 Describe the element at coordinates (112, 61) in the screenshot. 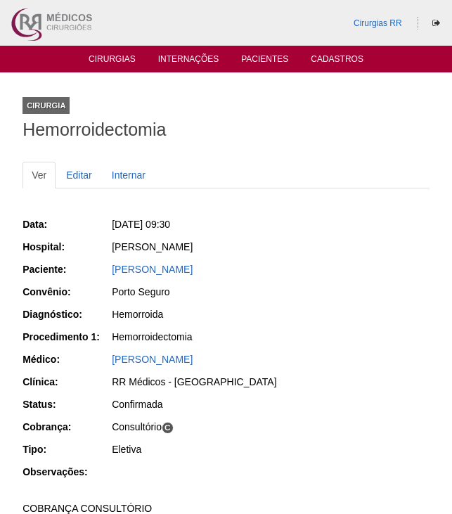

I see `a: Cirurgias` at that location.